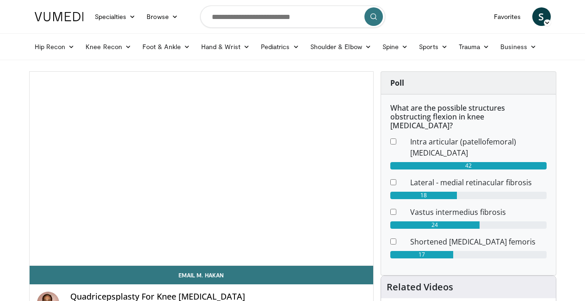 This screenshot has width=585, height=301. What do you see at coordinates (422, 254) in the screenshot?
I see `div: 17` at bounding box center [422, 254].